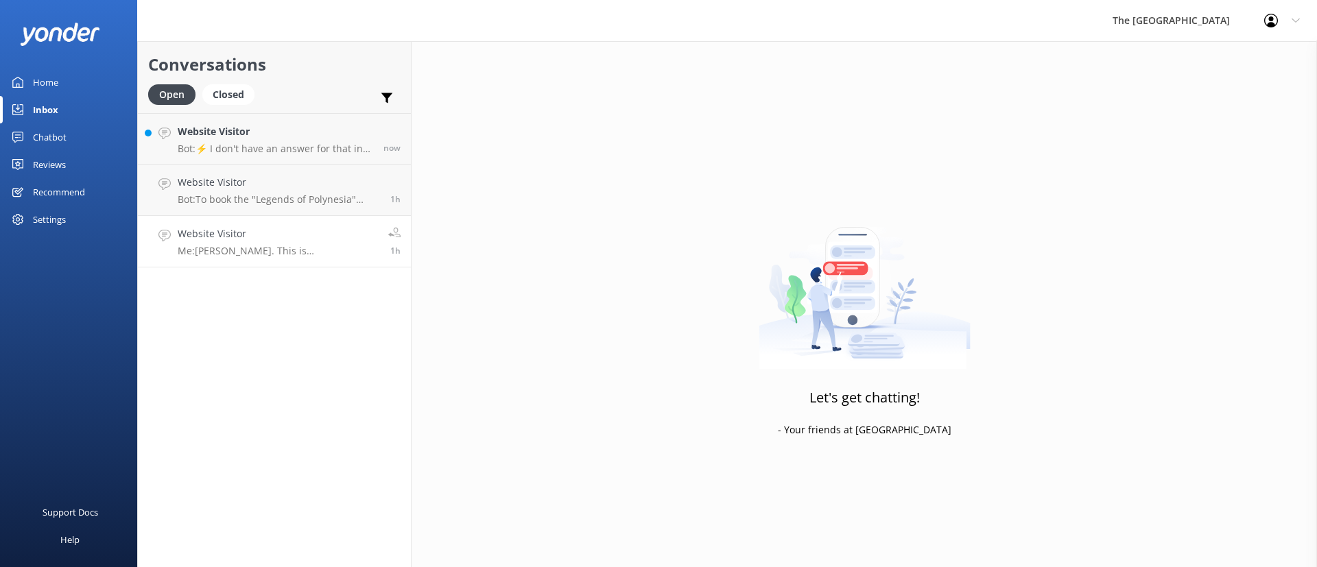 The image size is (1317, 567). I want to click on div: Home, so click(45, 82).